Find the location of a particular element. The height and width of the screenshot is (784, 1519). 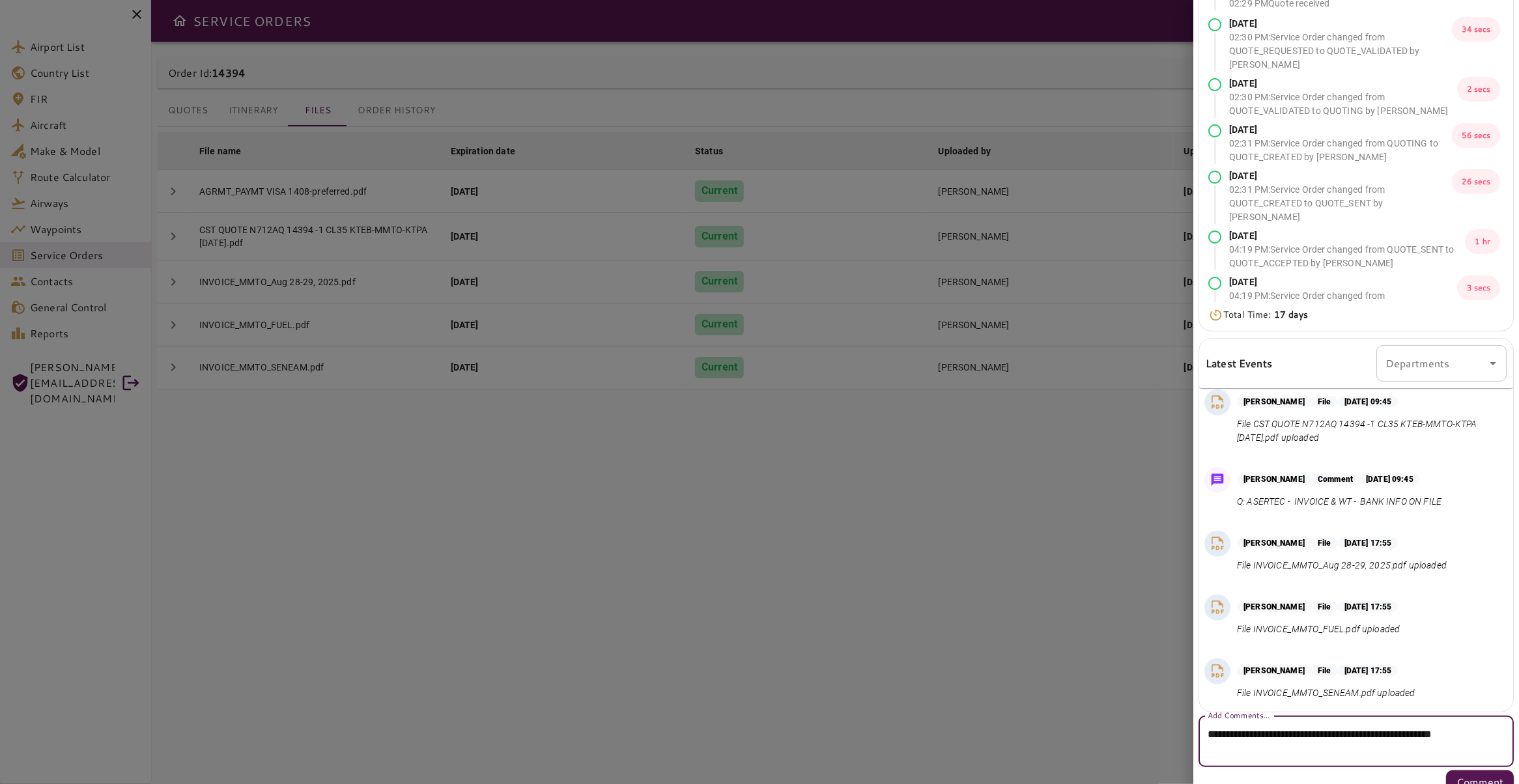

button: Open is located at coordinates (1493, 364).